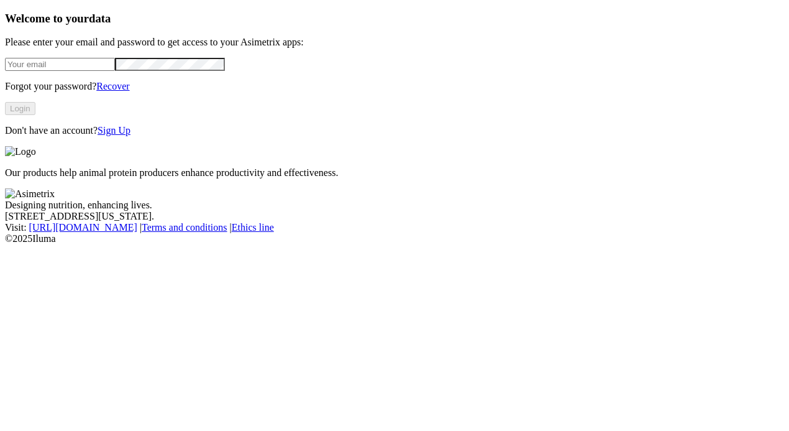 The height and width of the screenshot is (431, 789). What do you see at coordinates (395, 42) in the screenshot?
I see `p: Please enter your email and password to get access to your Asimetrix apps:` at bounding box center [395, 42].